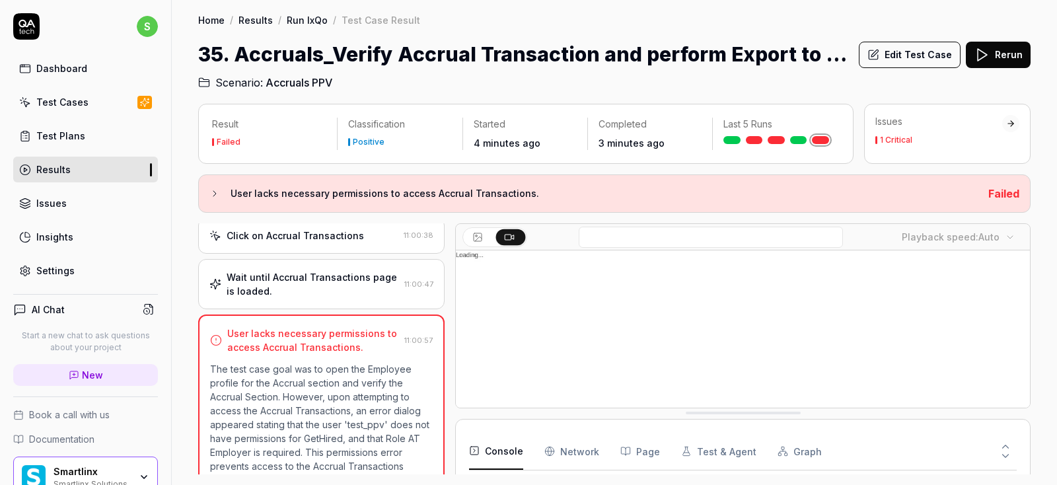 The width and height of the screenshot is (1057, 485). What do you see at coordinates (380, 20) in the screenshot?
I see `div: Test Case Result` at bounding box center [380, 20].